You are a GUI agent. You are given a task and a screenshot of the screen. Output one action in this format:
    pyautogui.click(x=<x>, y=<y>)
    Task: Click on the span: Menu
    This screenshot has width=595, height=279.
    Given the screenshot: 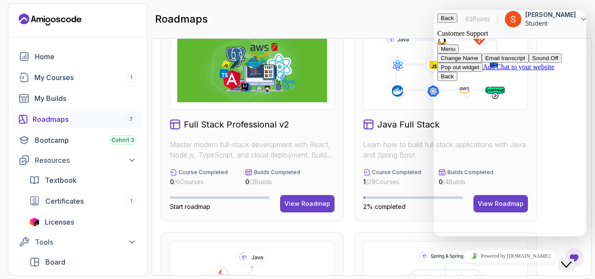 What is the action you would take?
    pyautogui.click(x=14, y=39)
    